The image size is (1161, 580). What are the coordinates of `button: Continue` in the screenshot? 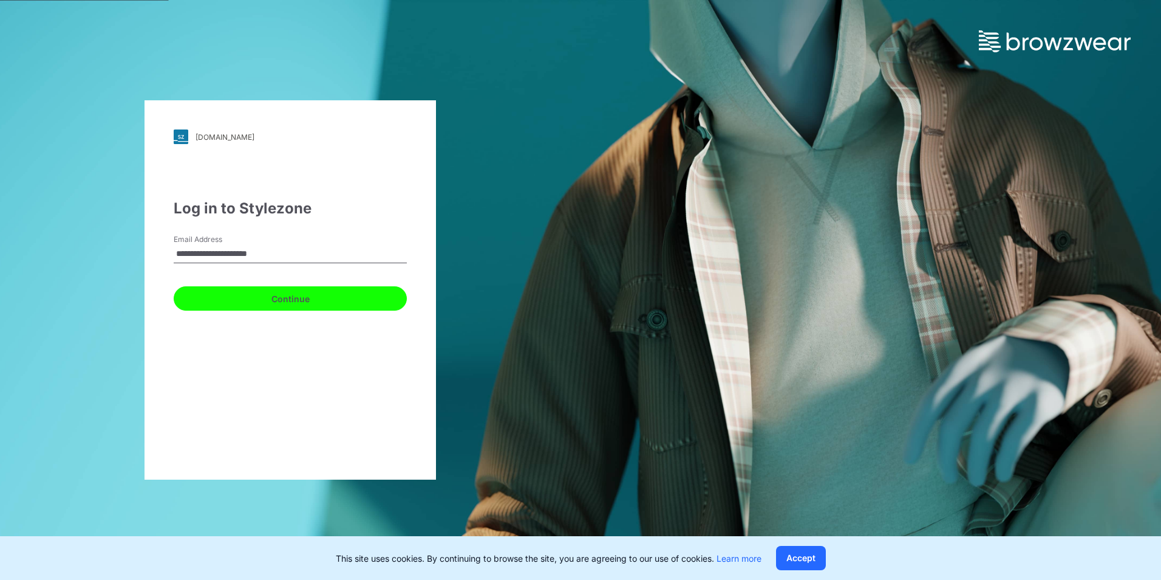 It's located at (290, 298).